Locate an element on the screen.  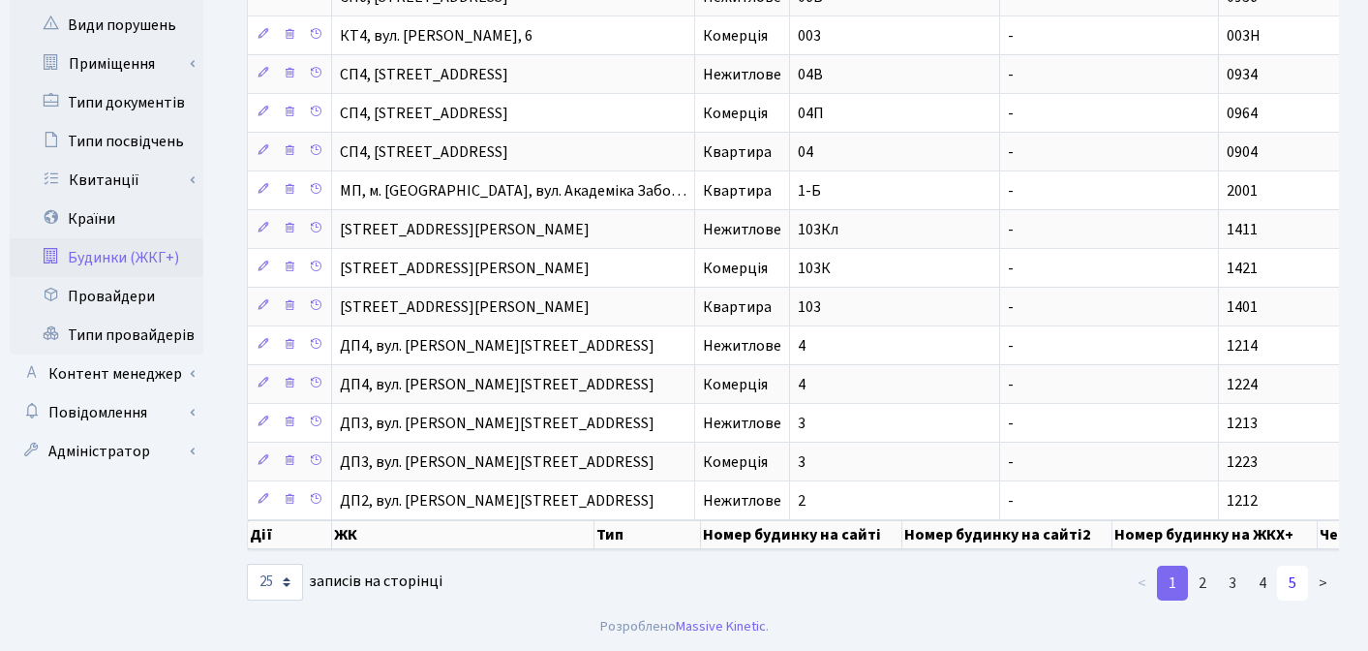
span: 0934 is located at coordinates (1242, 75).